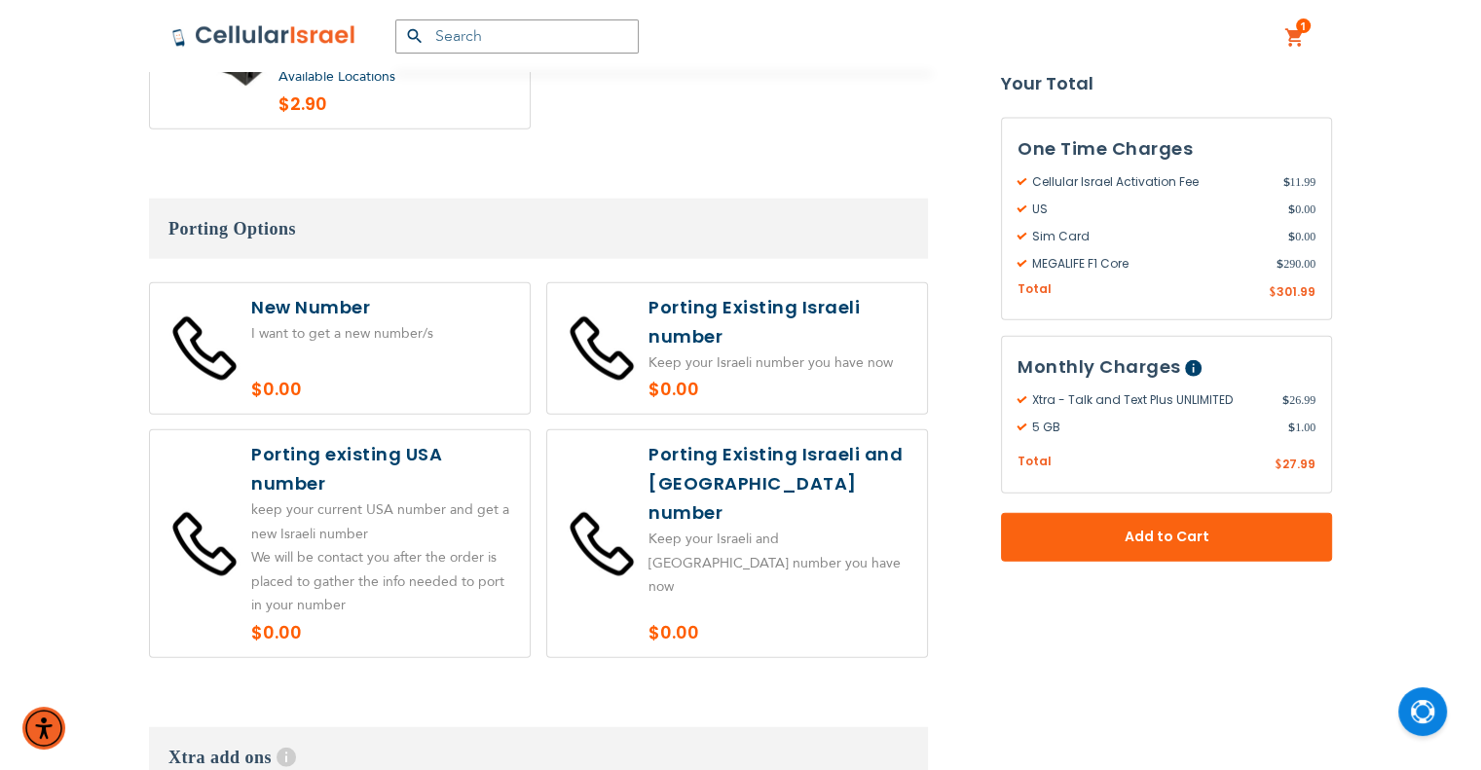 The image size is (1481, 770). Describe the element at coordinates (337, 76) in the screenshot. I see `a: Available Locations` at that location.